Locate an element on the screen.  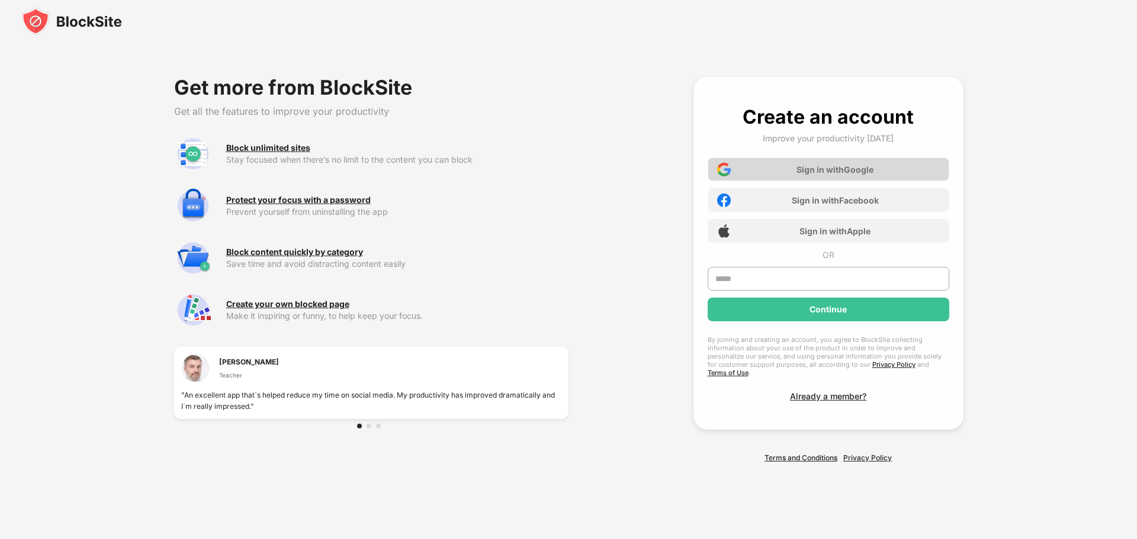
img: testimonial-1.jpg is located at coordinates (195, 368).